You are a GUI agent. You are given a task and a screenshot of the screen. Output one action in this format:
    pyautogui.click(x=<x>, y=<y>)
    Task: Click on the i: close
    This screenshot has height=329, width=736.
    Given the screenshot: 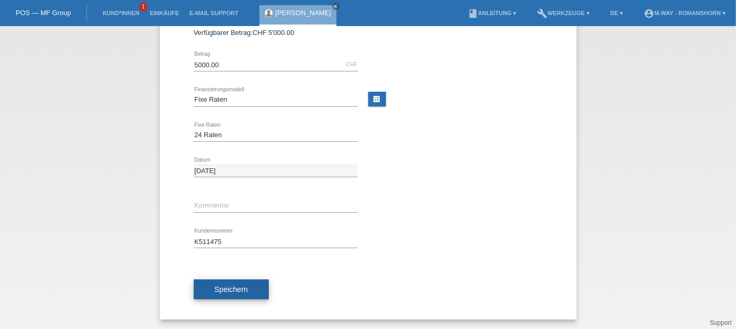 What is the action you would take?
    pyautogui.click(x=336, y=6)
    